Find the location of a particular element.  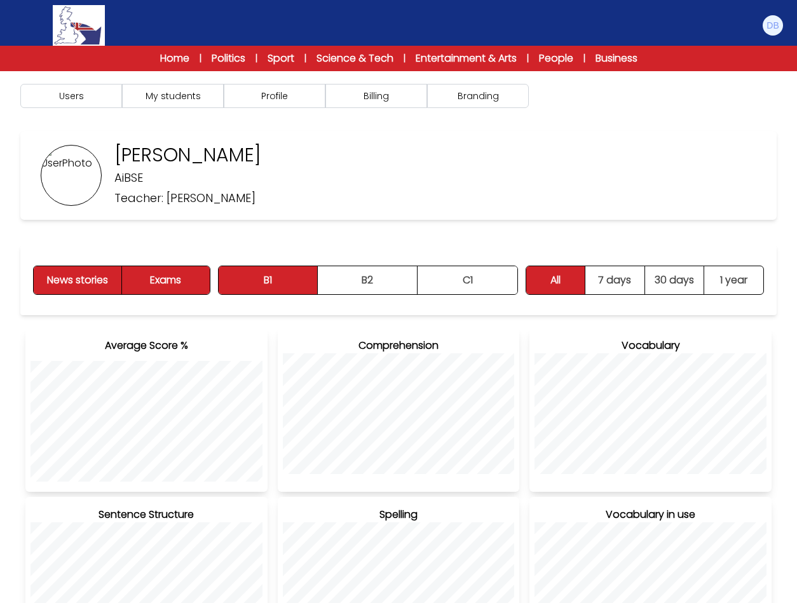

a: Science & Tech is located at coordinates (355, 58).